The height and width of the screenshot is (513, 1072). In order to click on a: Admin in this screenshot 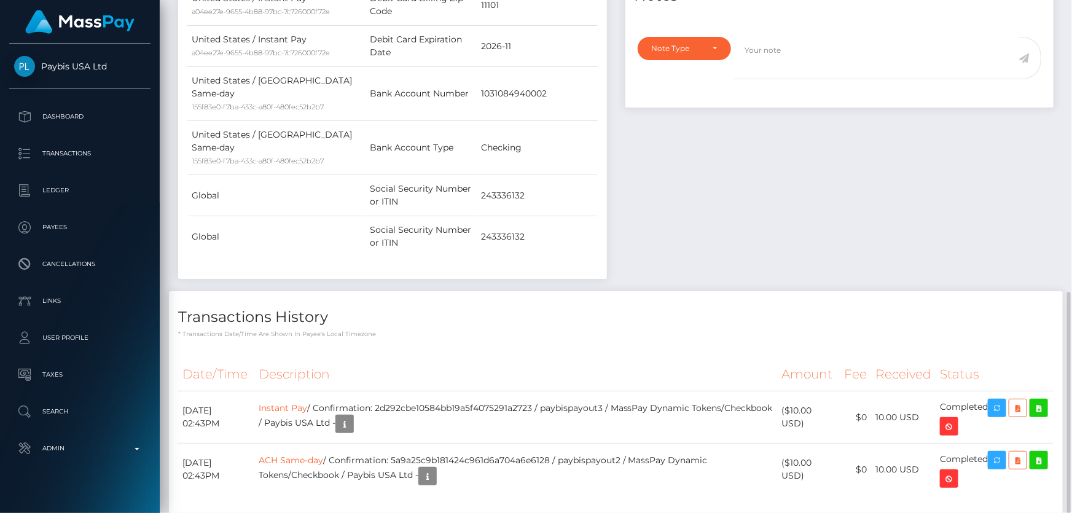, I will do `click(80, 448)`.